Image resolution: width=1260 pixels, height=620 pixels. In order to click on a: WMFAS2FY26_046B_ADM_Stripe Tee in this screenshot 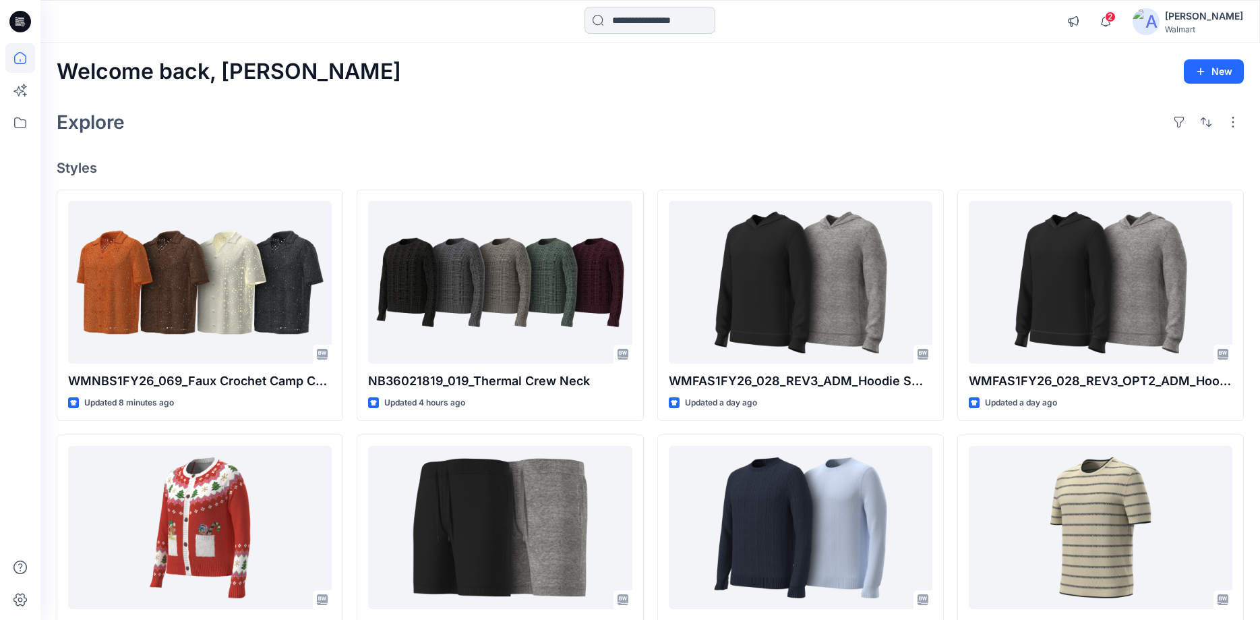, I will do `click(1101, 527)`.